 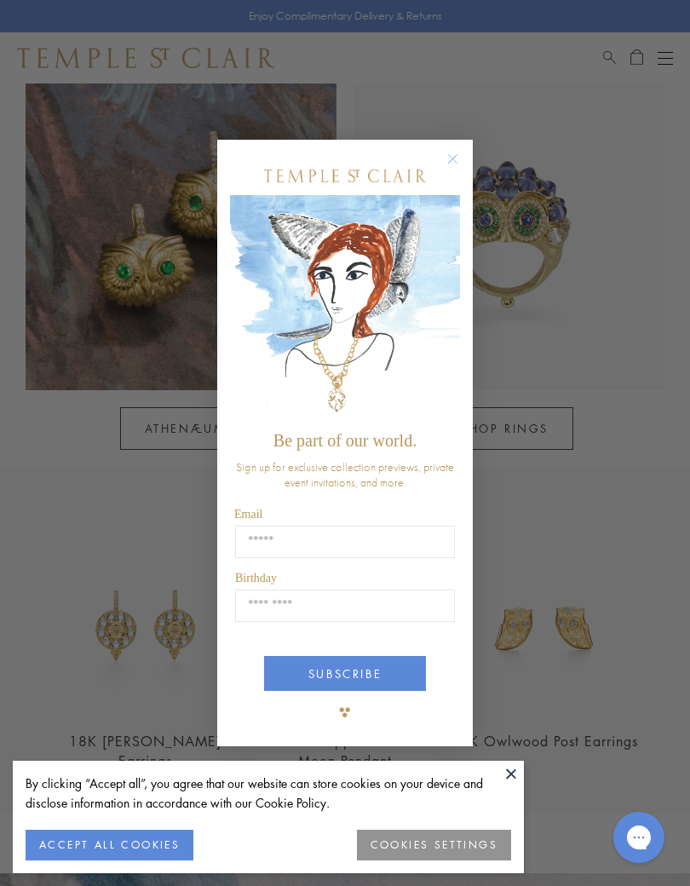 What do you see at coordinates (34, 32) in the screenshot?
I see `button: Gorgias live chat` at bounding box center [34, 32].